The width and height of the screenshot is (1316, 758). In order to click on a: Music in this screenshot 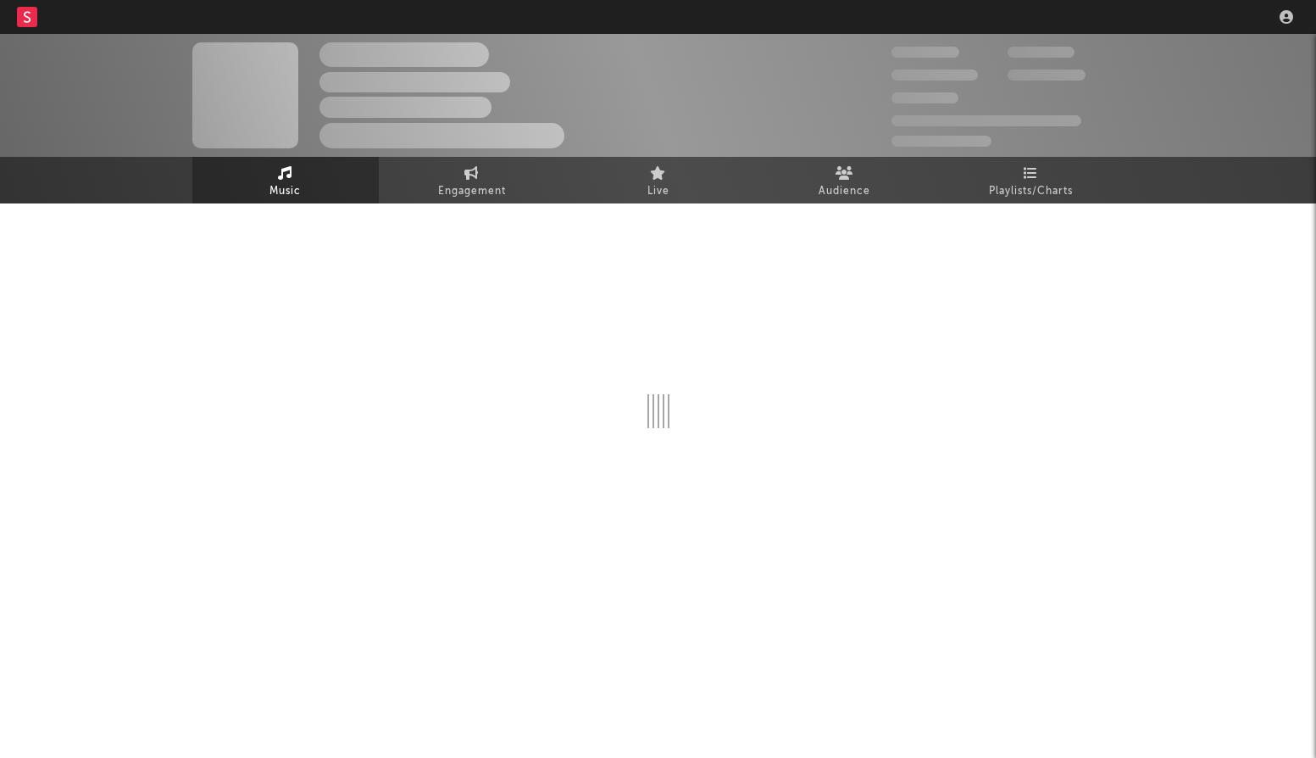, I will do `click(286, 180)`.